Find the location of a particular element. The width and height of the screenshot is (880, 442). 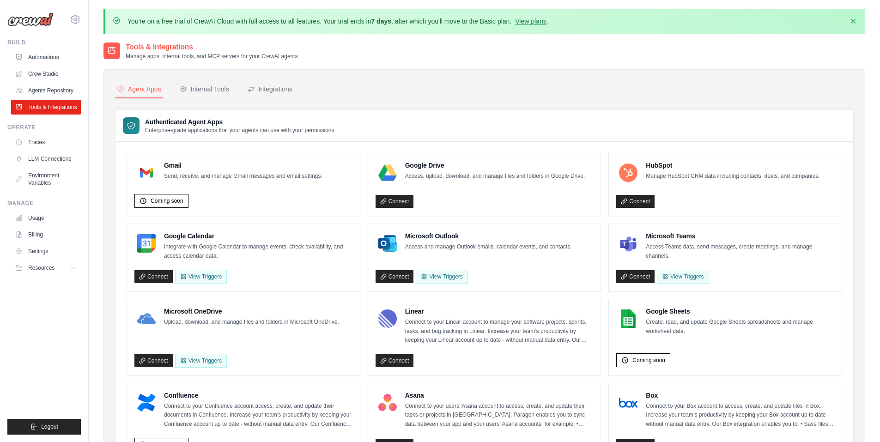

img: Box Logo is located at coordinates (628, 403).